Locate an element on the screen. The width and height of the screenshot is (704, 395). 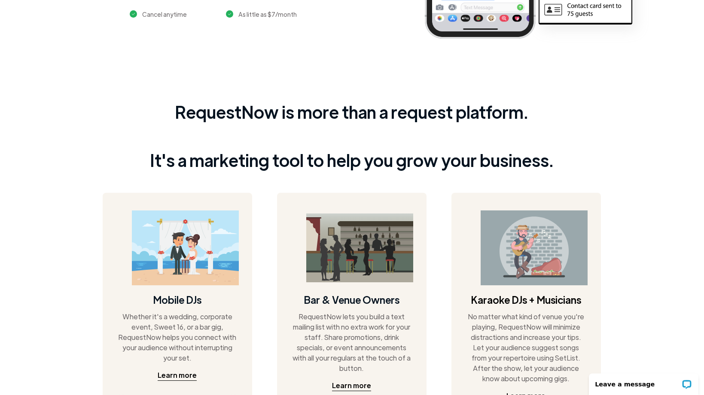
div: No matter what kind of venue you're playing, RequestNow will minimize distractions and increase y... is located at coordinates (526, 347).